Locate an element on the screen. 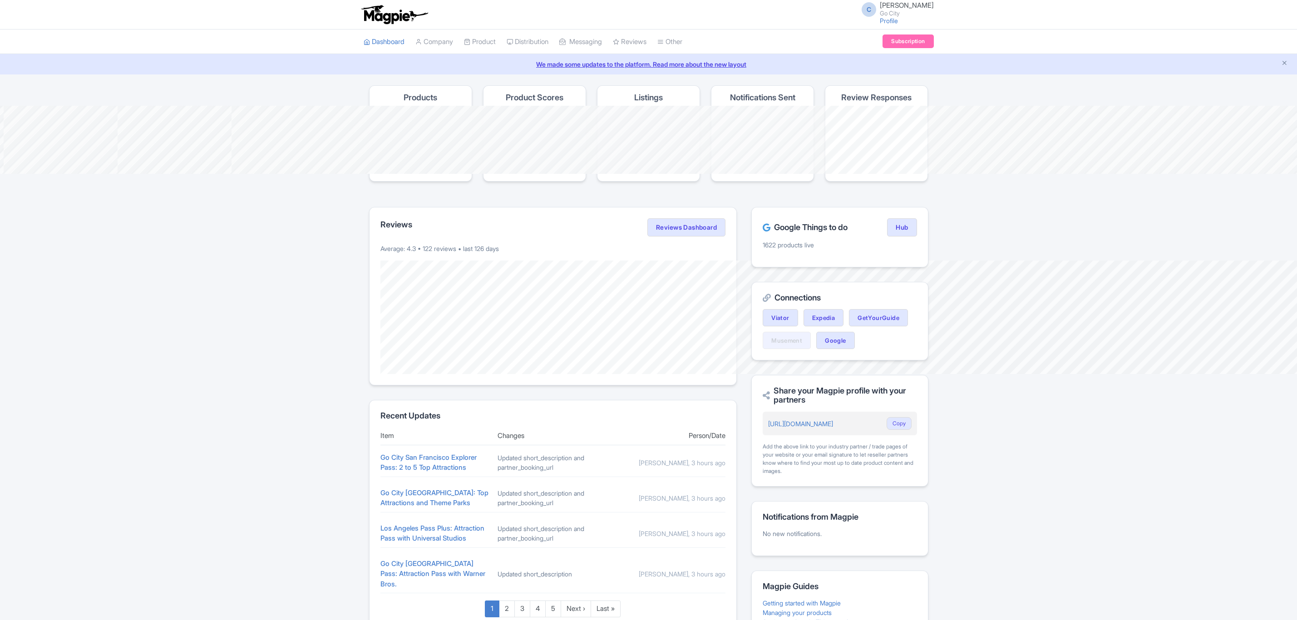 The image size is (1297, 620). a: Company is located at coordinates (434, 42).